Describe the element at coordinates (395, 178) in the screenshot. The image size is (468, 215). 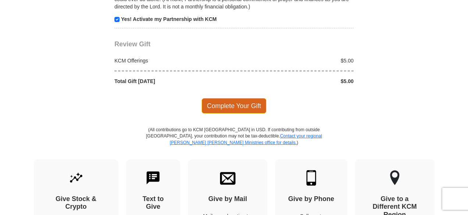
I see `img: other-region` at that location.